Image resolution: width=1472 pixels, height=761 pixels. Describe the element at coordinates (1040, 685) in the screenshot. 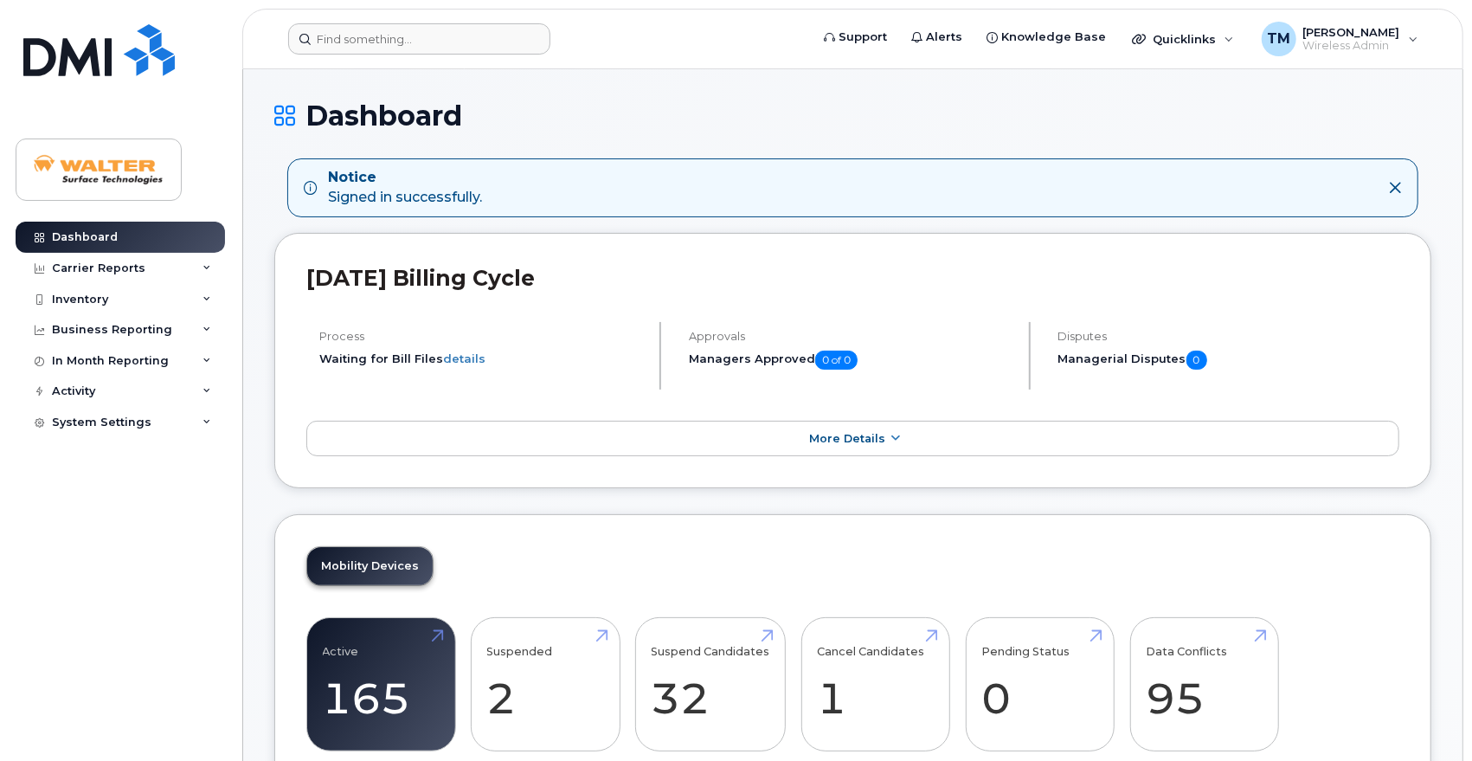

I see `a: Pending Status 0` at that location.